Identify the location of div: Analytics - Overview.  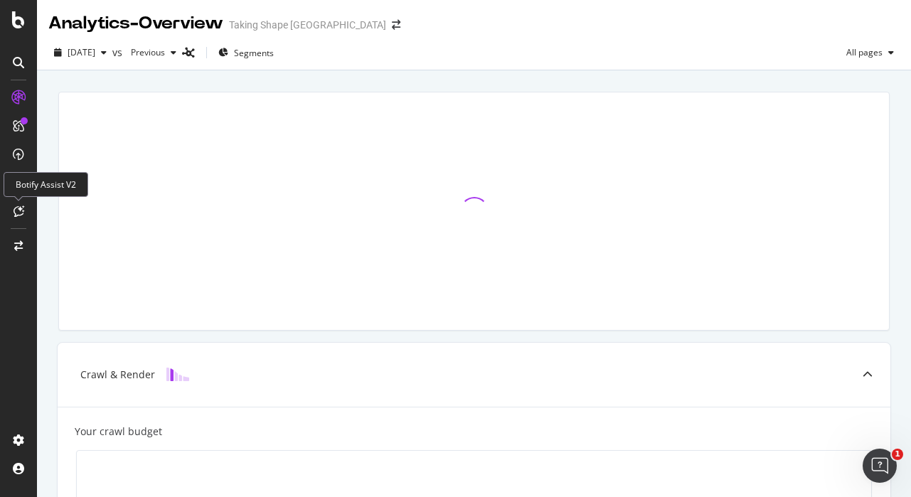
(136, 23).